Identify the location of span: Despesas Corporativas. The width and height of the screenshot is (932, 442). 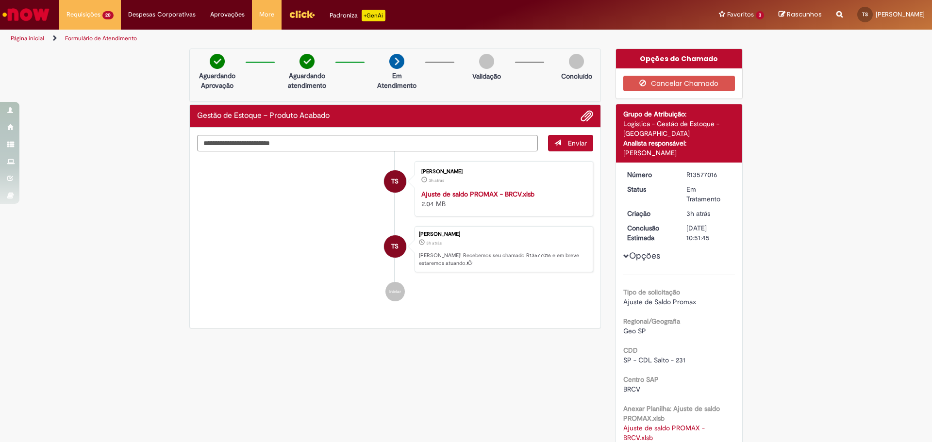
(162, 15).